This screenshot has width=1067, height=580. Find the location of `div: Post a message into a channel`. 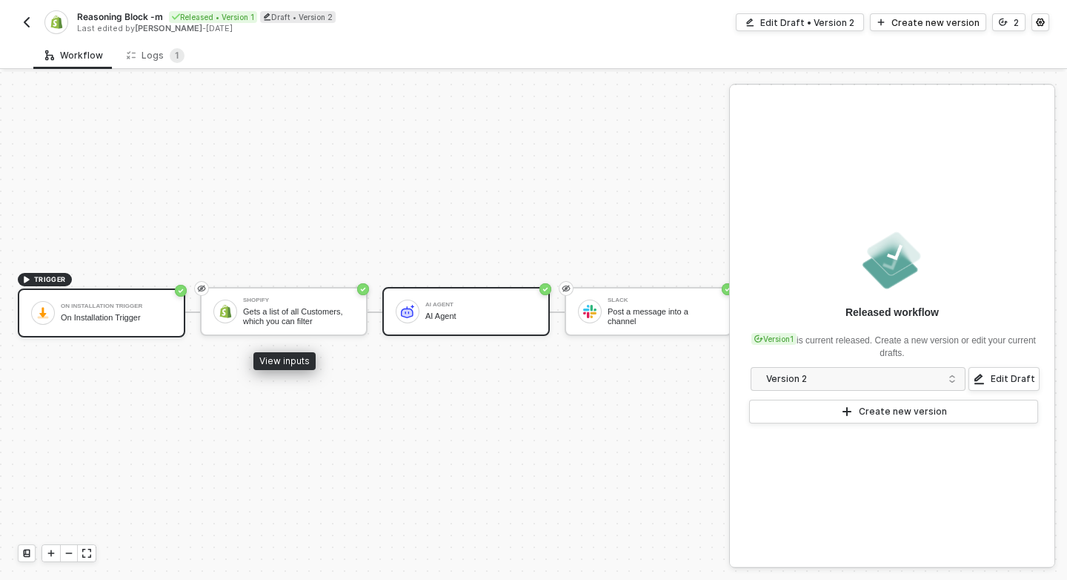

div: Post a message into a channel is located at coordinates (663, 316).